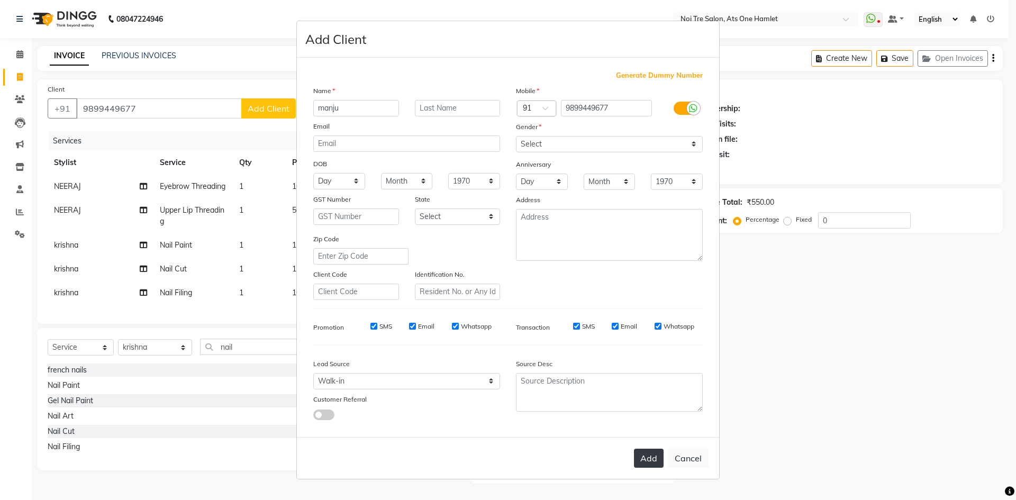 The image size is (1016, 500). What do you see at coordinates (356, 292) in the screenshot?
I see `input: Client Code` at bounding box center [356, 292].